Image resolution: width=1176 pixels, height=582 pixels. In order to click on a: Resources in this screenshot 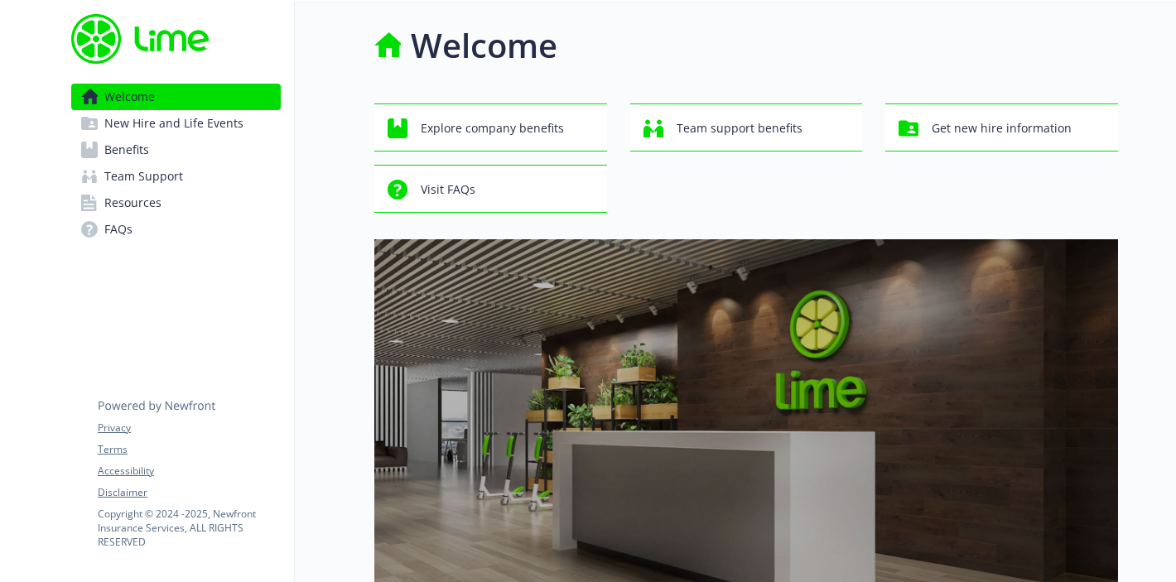, I will do `click(176, 203)`.